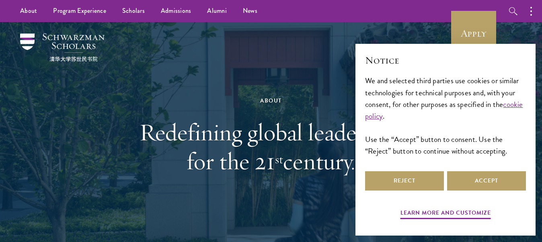  I want to click on div: We and selected third parties use cookies or similar technologies for technical purposes and, wit..., so click(446, 115).